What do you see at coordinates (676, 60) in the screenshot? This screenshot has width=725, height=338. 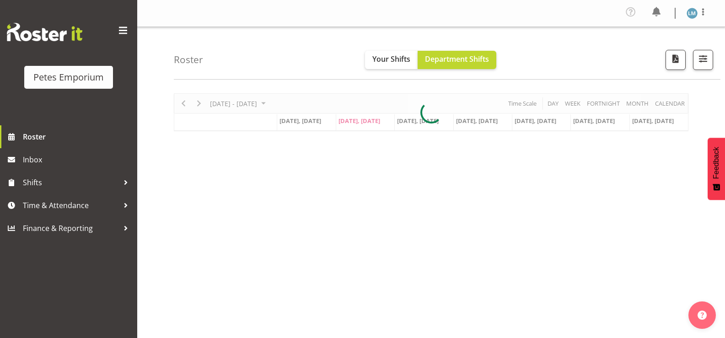 I see `button: Download a PDF of the roster according to the set date range.` at bounding box center [676, 60].